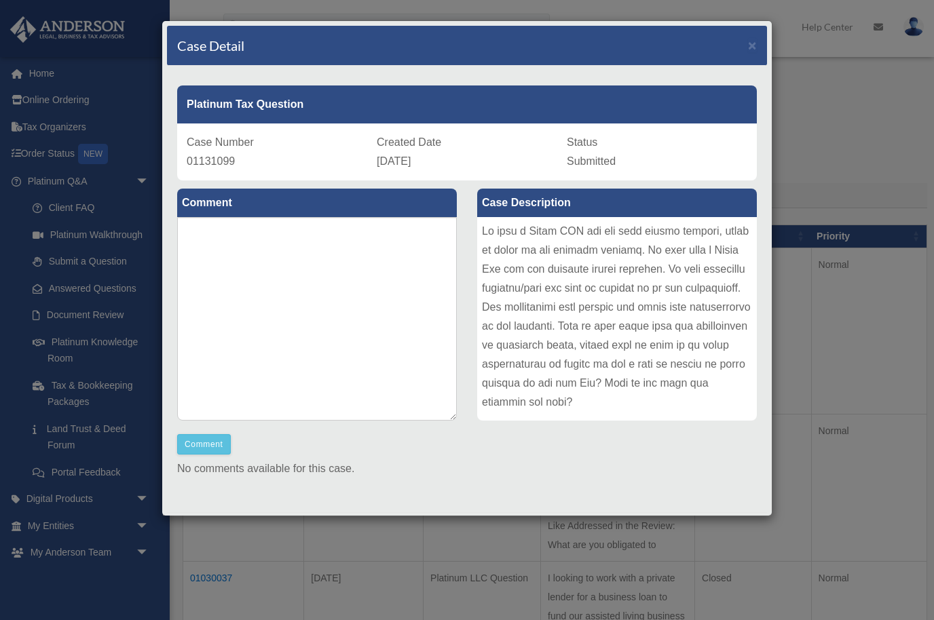  I want to click on span: Created Date, so click(408, 142).